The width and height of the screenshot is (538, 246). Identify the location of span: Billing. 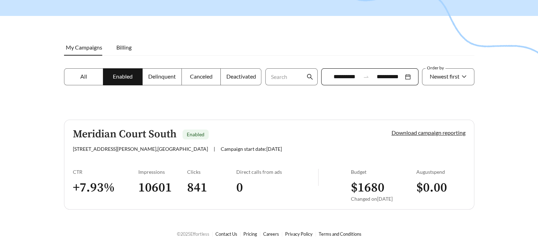
(124, 47).